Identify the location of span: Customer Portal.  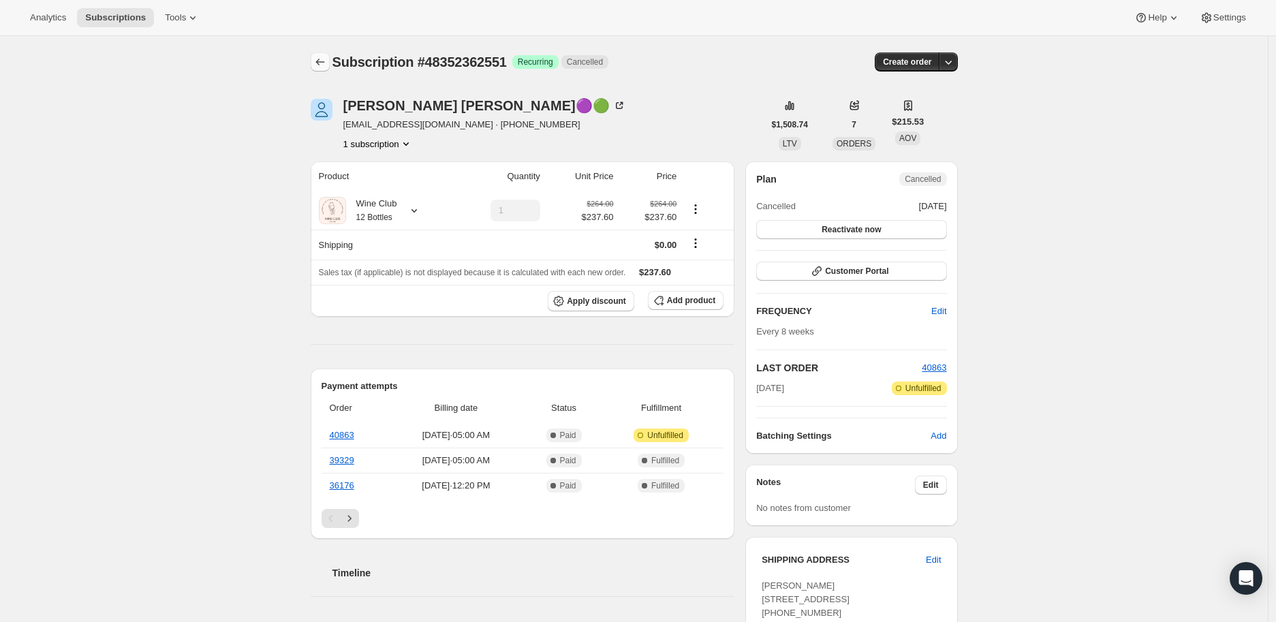
(857, 271).